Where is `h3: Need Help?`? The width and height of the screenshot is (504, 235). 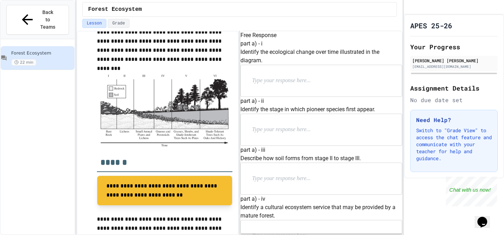
h3: Need Help? is located at coordinates (454, 120).